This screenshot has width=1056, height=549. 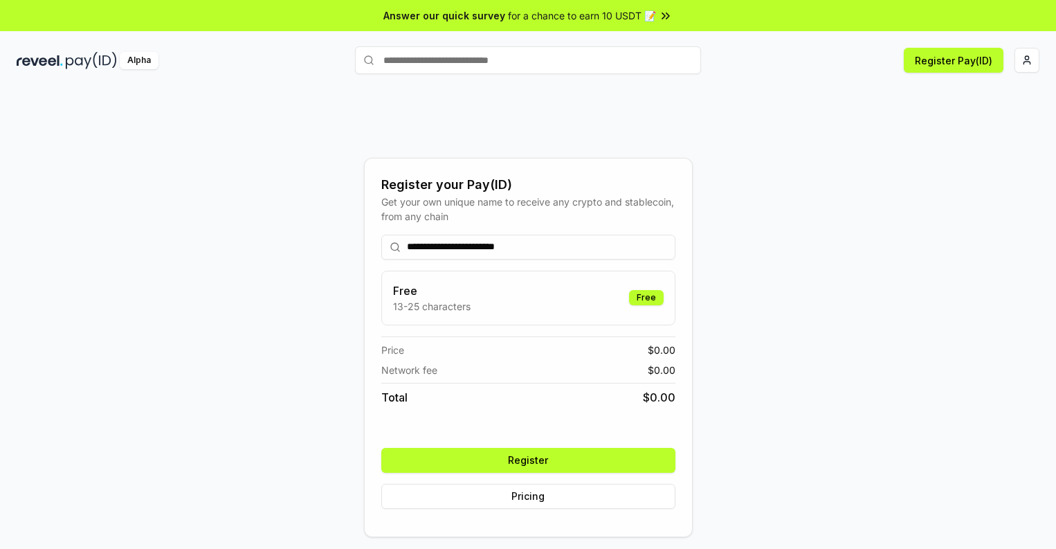 I want to click on div: Get your own unique name to receive any crypto and stablecoin, from any chain, so click(x=528, y=209).